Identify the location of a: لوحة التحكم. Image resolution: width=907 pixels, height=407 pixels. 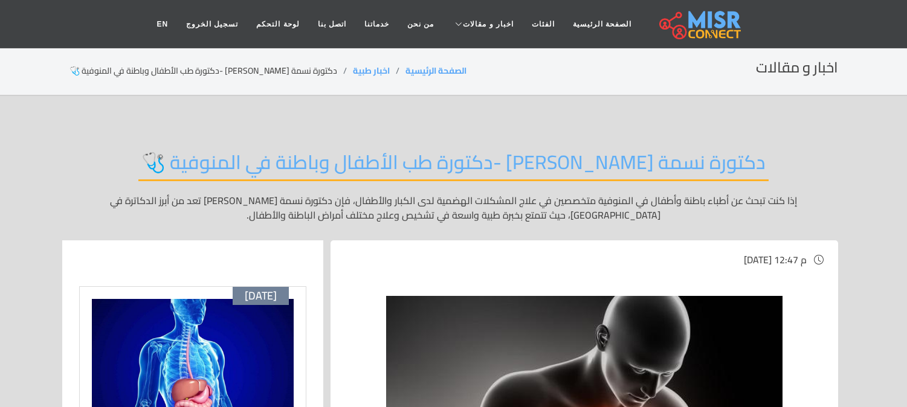
(277, 24).